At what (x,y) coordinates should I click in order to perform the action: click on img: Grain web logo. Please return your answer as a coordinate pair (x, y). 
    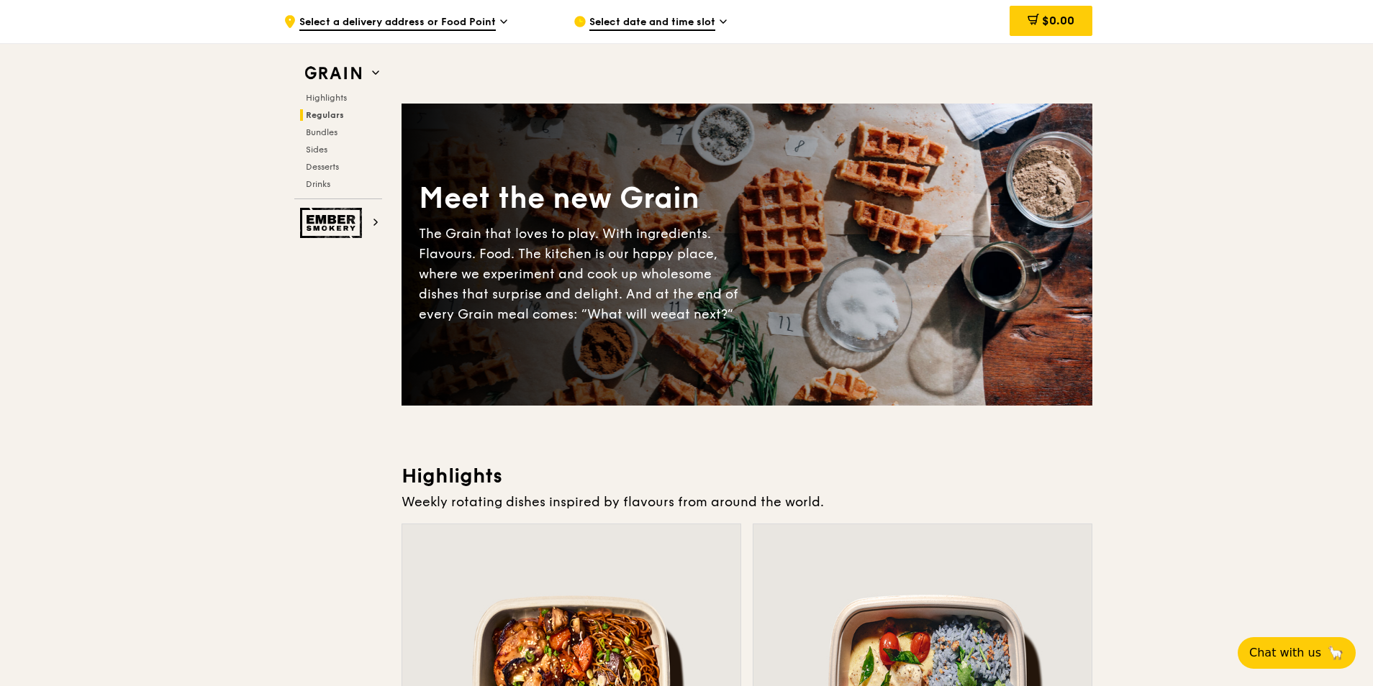
    Looking at the image, I should click on (333, 73).